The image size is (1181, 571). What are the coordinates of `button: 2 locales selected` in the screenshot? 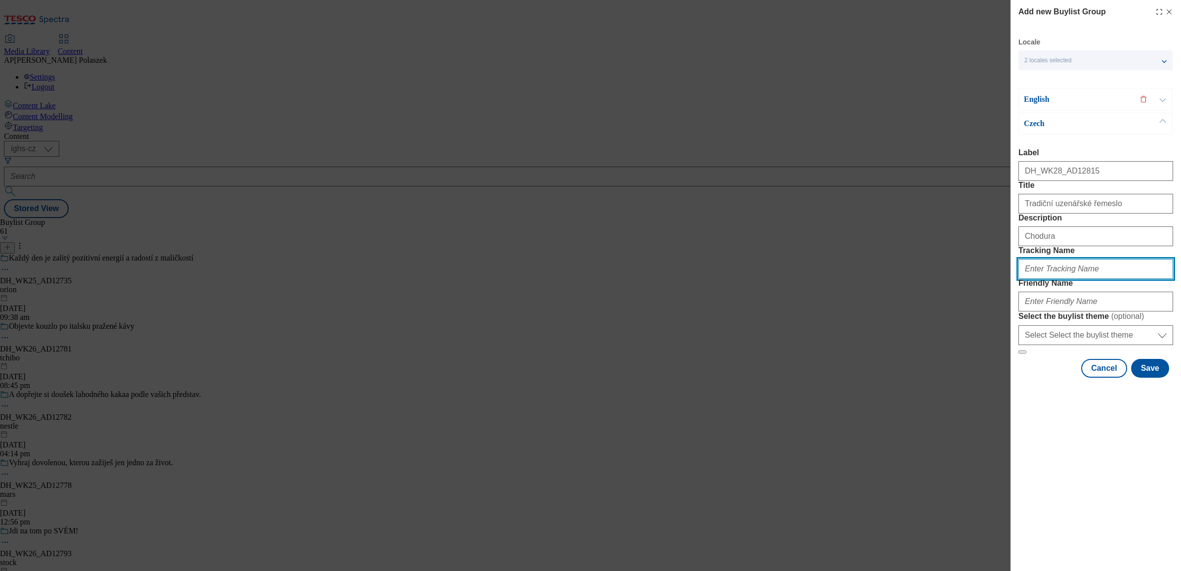 It's located at (1095, 60).